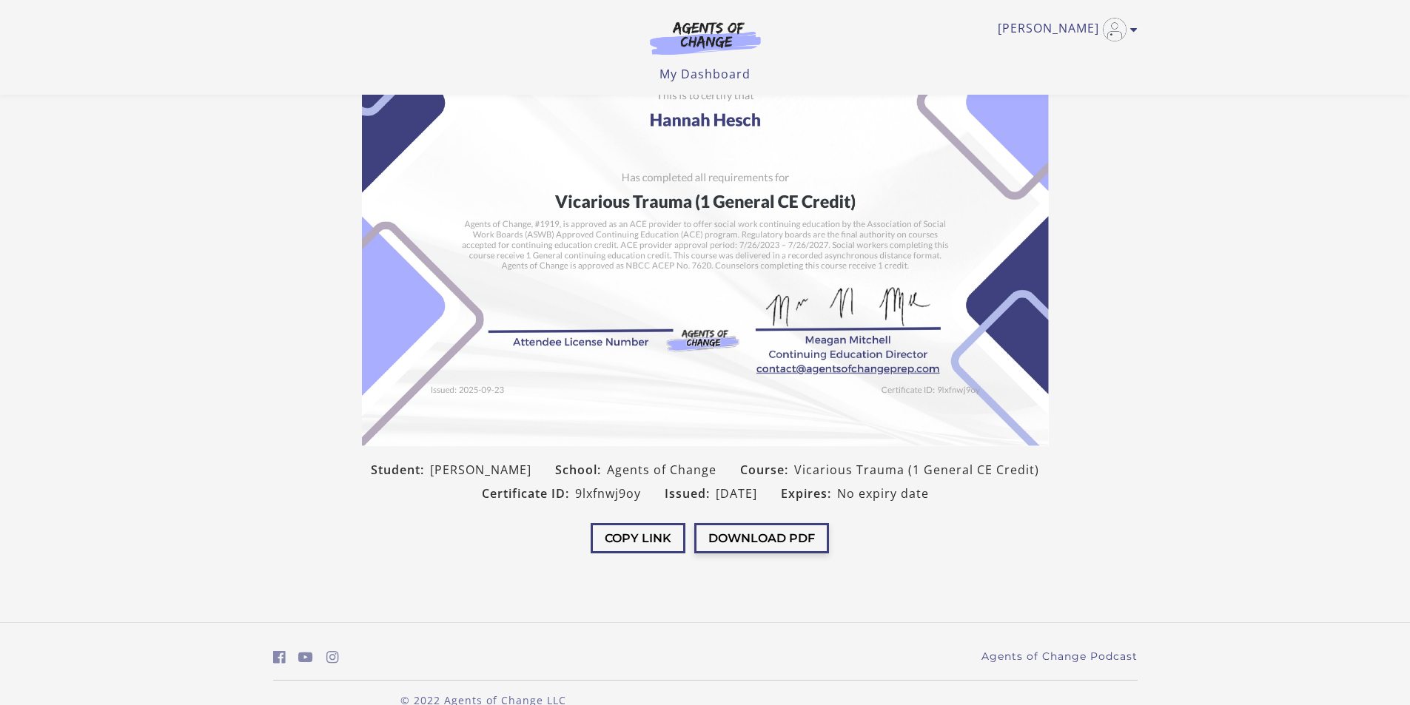 The height and width of the screenshot is (705, 1410). Describe the element at coordinates (581, 470) in the screenshot. I see `span: School:` at that location.